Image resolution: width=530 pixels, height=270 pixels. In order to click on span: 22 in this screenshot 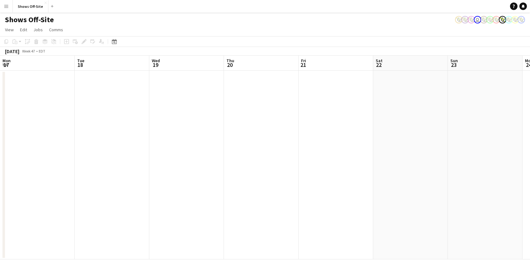, I will do `click(379, 65)`.